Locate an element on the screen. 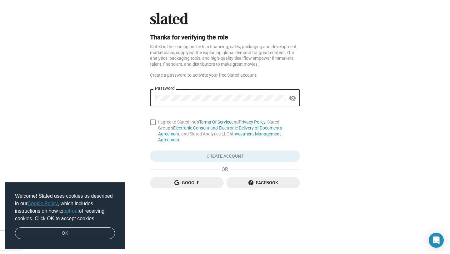  div: Create a password to activate your free Slated account. is located at coordinates (225, 75).